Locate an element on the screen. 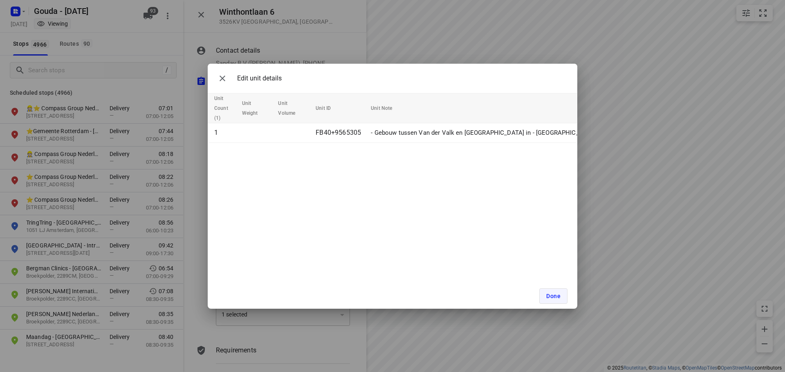 Image resolution: width=785 pixels, height=372 pixels. td: FB40+9565305 is located at coordinates (340, 133).